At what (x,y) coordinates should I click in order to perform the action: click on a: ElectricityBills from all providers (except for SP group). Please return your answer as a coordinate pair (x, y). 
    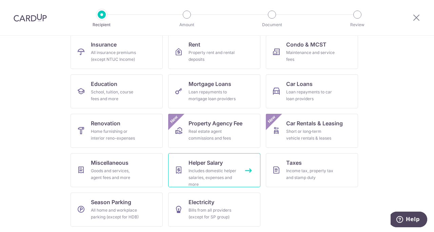
    Looking at the image, I should click on (214, 209).